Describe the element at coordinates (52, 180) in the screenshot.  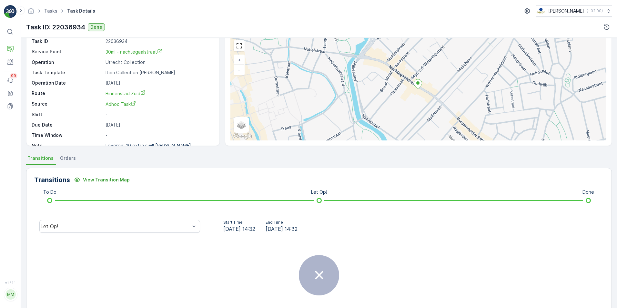
I see `p: Transitions` at that location.